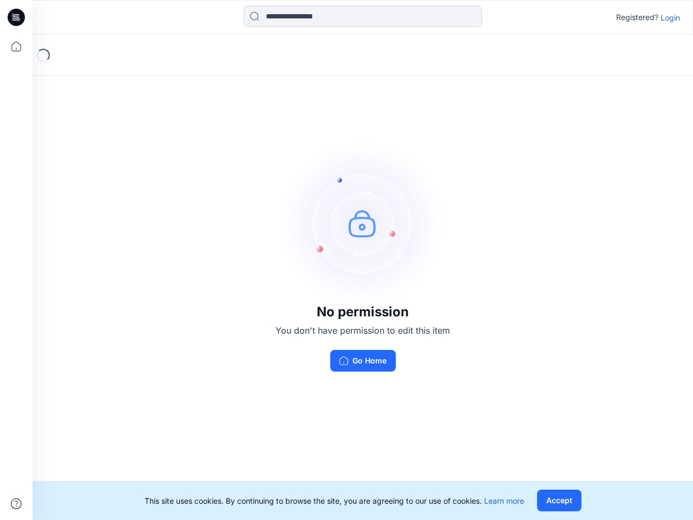 The height and width of the screenshot is (520, 693). Describe the element at coordinates (363, 360) in the screenshot. I see `a: Go Home` at that location.